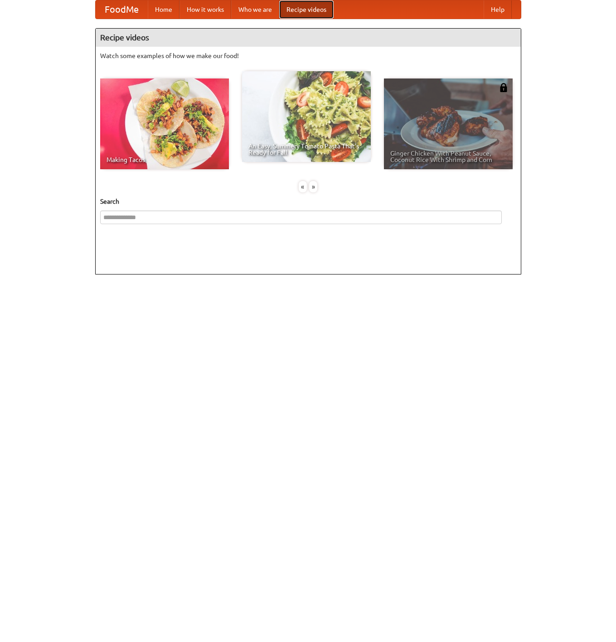  Describe the element at coordinates (205, 10) in the screenshot. I see `a: How it works` at that location.